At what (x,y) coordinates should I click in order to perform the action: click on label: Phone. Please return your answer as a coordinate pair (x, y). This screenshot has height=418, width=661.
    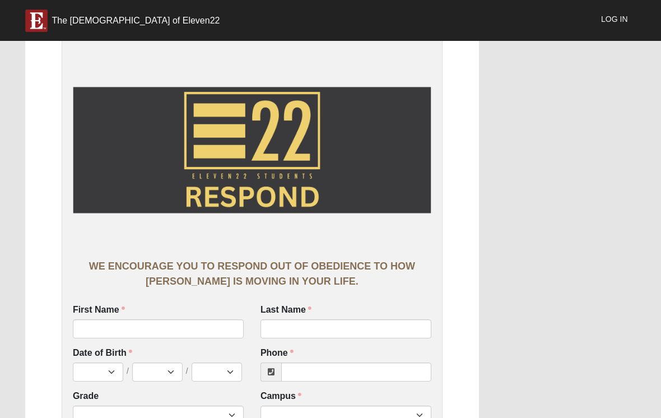
    Looking at the image, I should click on (277, 353).